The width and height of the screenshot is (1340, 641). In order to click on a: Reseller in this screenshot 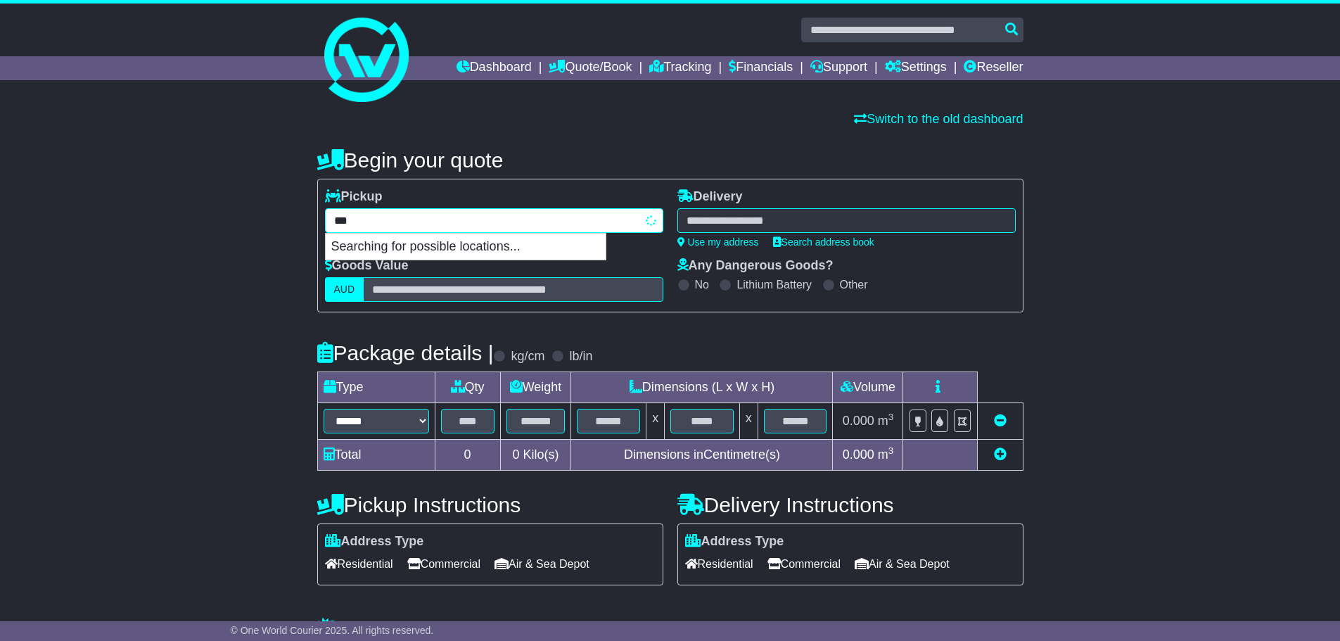, I will do `click(993, 68)`.